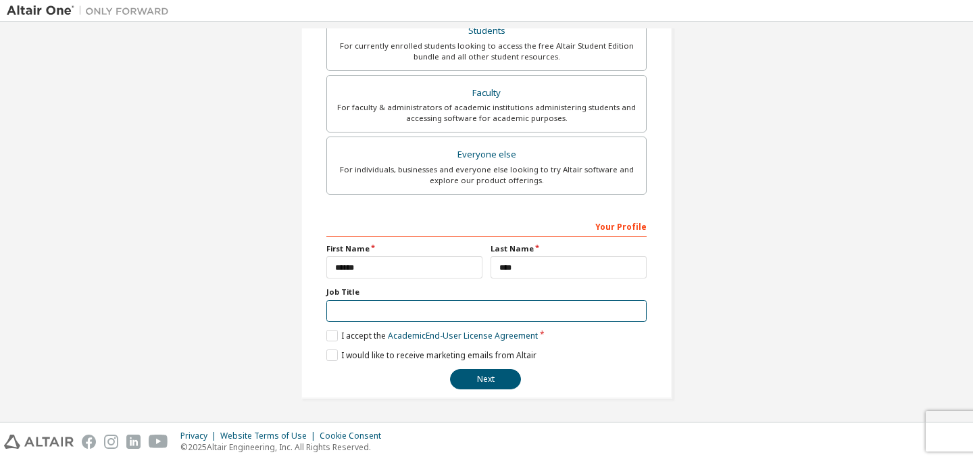 The width and height of the screenshot is (973, 461). What do you see at coordinates (487, 226) in the screenshot?
I see `div: Your Profile` at bounding box center [487, 226].